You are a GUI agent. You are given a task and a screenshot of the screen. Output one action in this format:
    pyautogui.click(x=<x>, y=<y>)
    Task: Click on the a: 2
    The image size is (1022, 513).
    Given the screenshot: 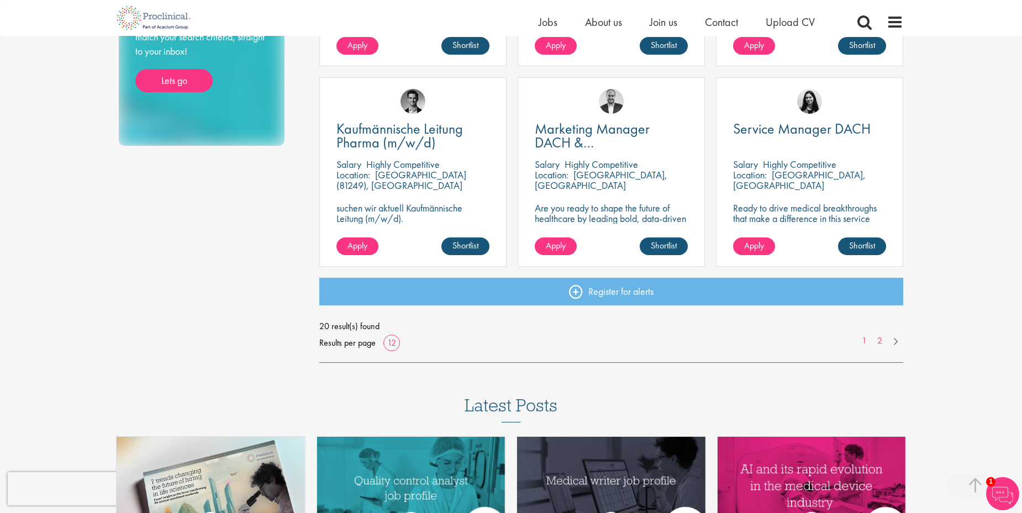 What is the action you would take?
    pyautogui.click(x=879, y=341)
    